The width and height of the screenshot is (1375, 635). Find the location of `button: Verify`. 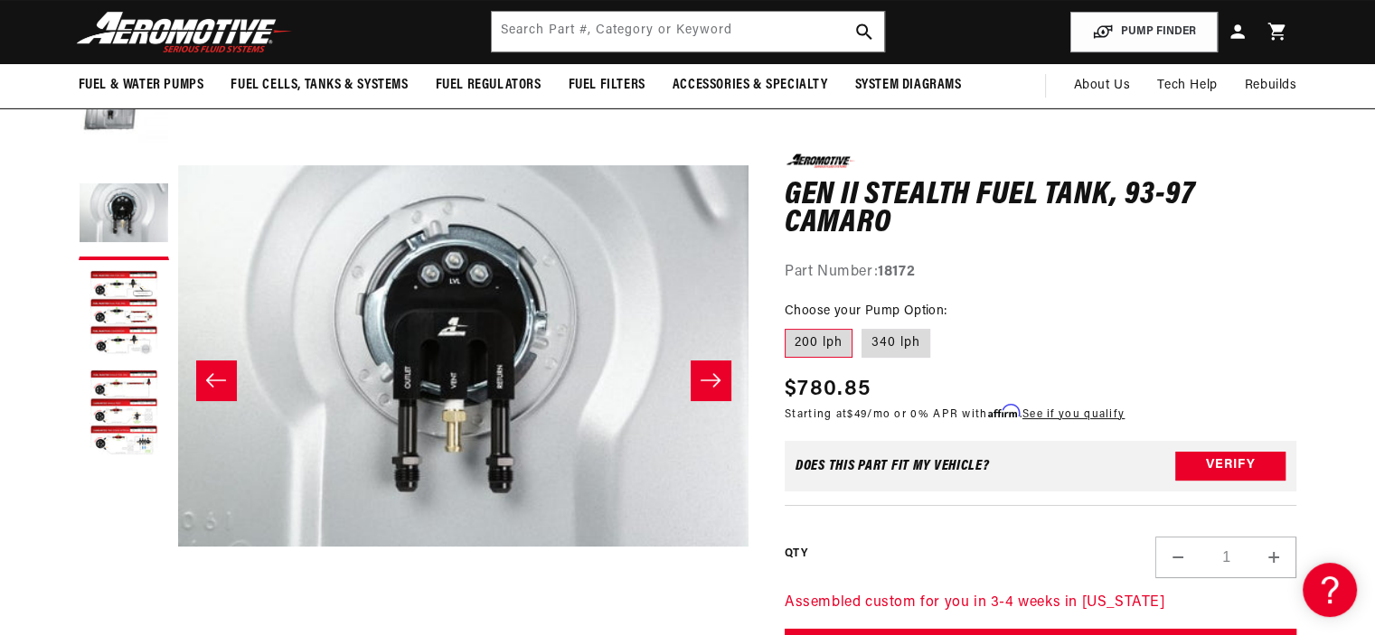

button: Verify is located at coordinates (1230, 466).